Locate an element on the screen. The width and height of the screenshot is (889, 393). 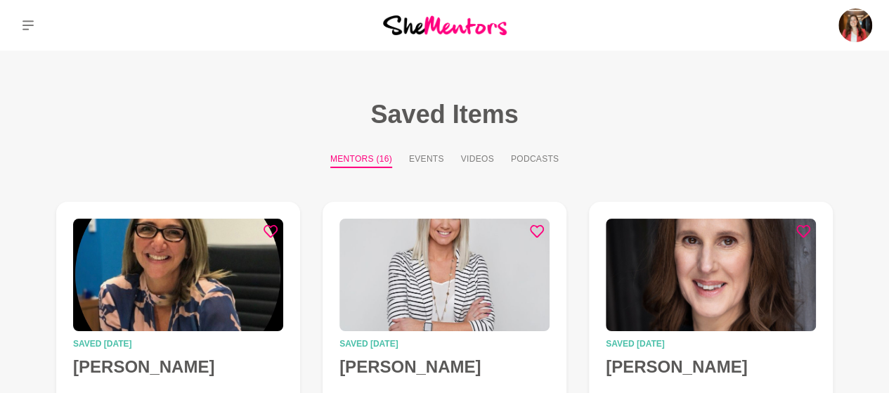
img: She Mentors Logo is located at coordinates (445, 25).